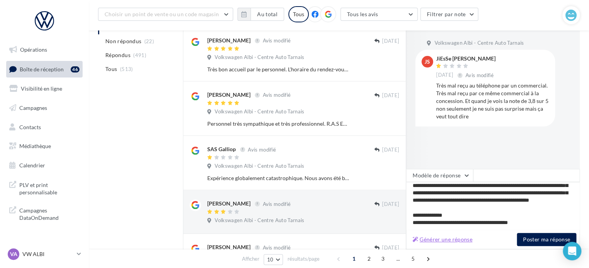 Image resolution: width=589 pixels, height=268 pixels. I want to click on a: Calendrier, so click(44, 166).